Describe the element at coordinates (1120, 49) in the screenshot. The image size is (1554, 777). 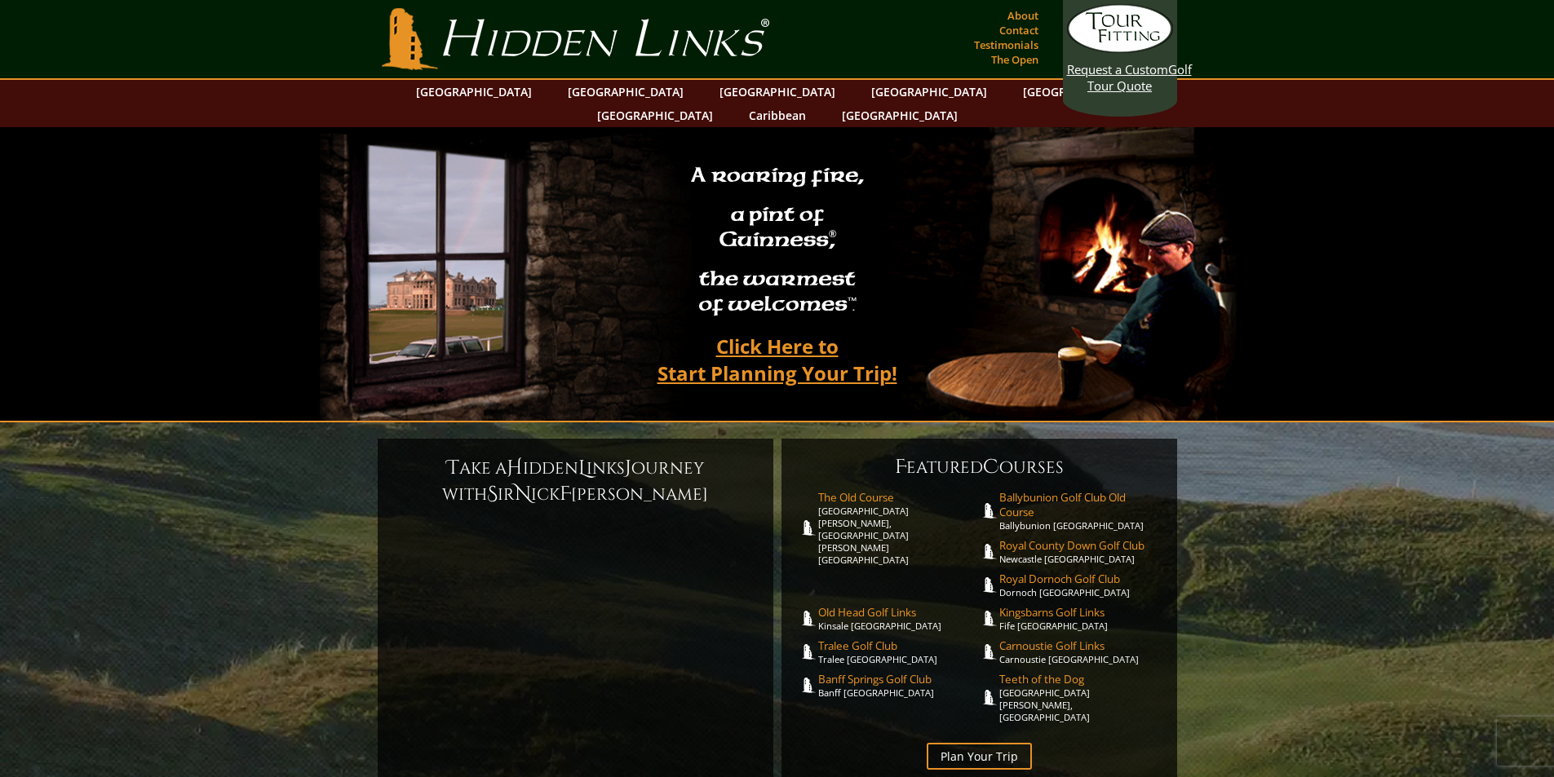
I see `a: Request a CustomGolf Tour Quote` at that location.